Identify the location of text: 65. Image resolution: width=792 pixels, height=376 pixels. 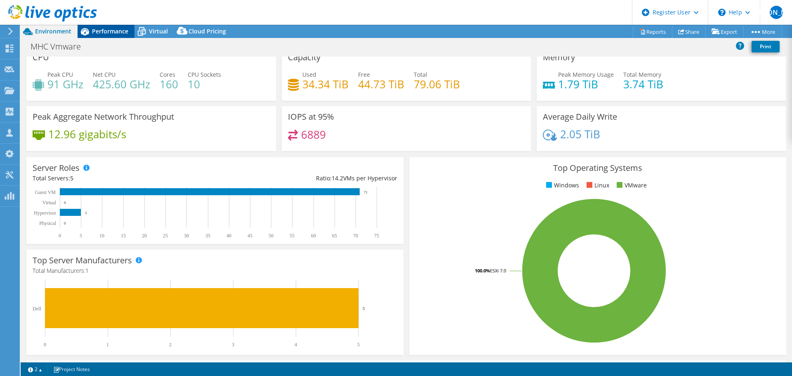
(335, 236).